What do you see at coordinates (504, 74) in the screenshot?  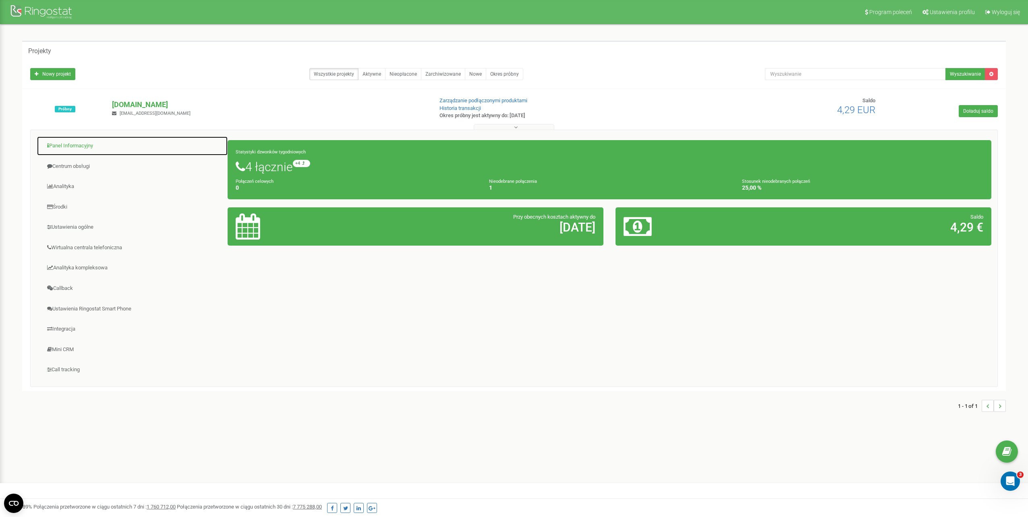 I see `a: Okres próbny` at bounding box center [504, 74].